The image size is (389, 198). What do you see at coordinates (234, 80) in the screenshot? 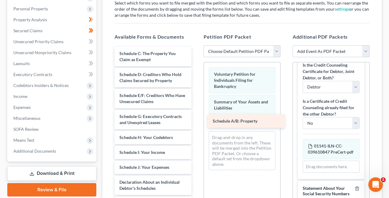
I see `span: Voluntary Petition for Individuals Filing for Bankruptcy` at bounding box center [234, 80].